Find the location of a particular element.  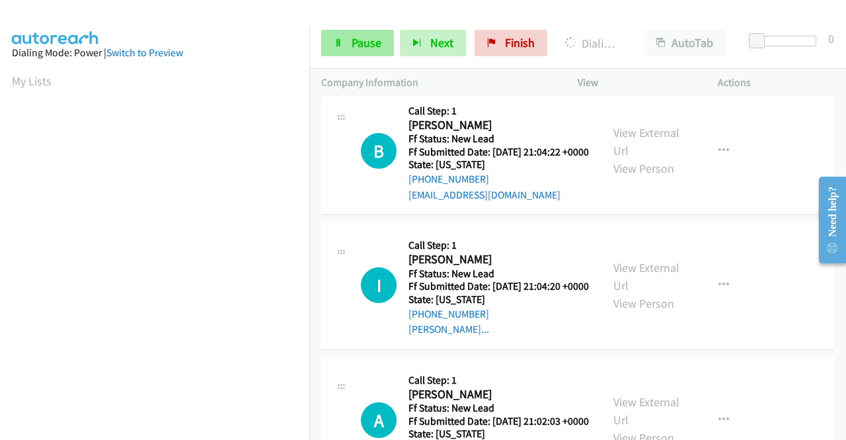

h1: A is located at coordinates (379, 420).